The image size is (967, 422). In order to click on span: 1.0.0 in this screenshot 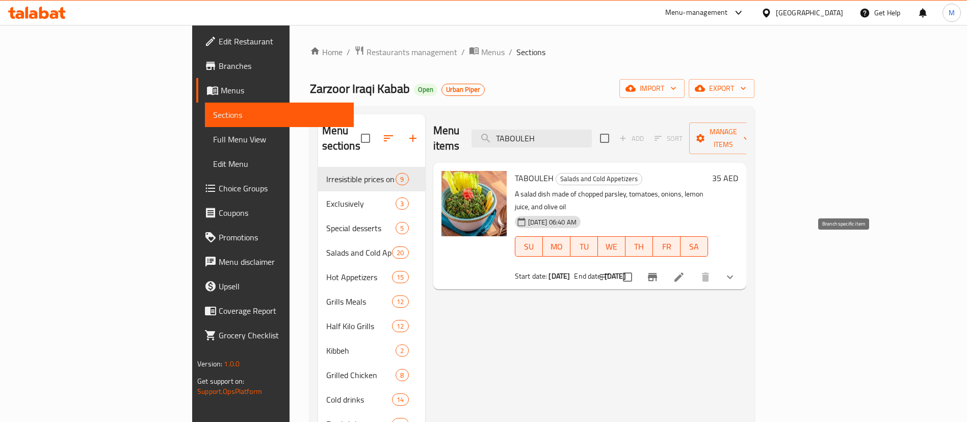, I will do `click(231, 363)`.